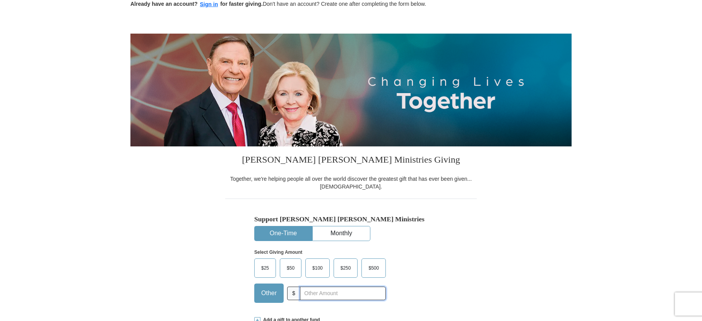 Image resolution: width=702 pixels, height=321 pixels. Describe the element at coordinates (345, 268) in the screenshot. I see `span: $250` at that location.